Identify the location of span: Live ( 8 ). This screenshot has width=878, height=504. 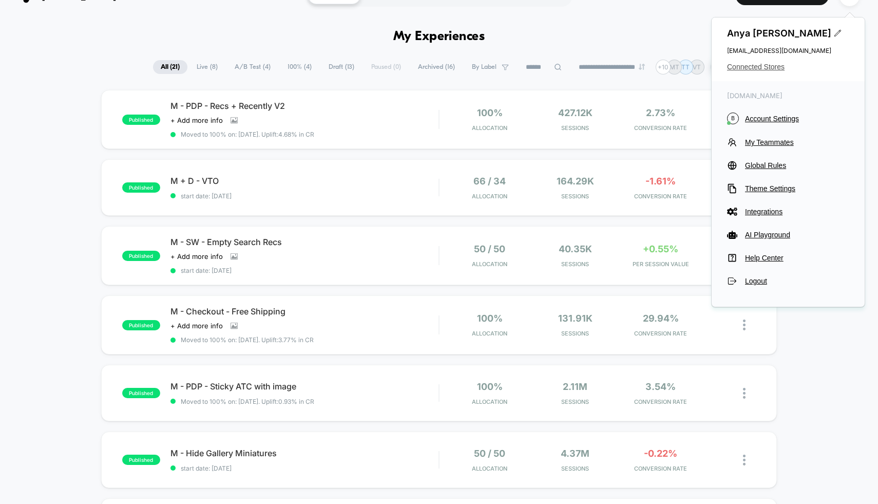
(207, 67).